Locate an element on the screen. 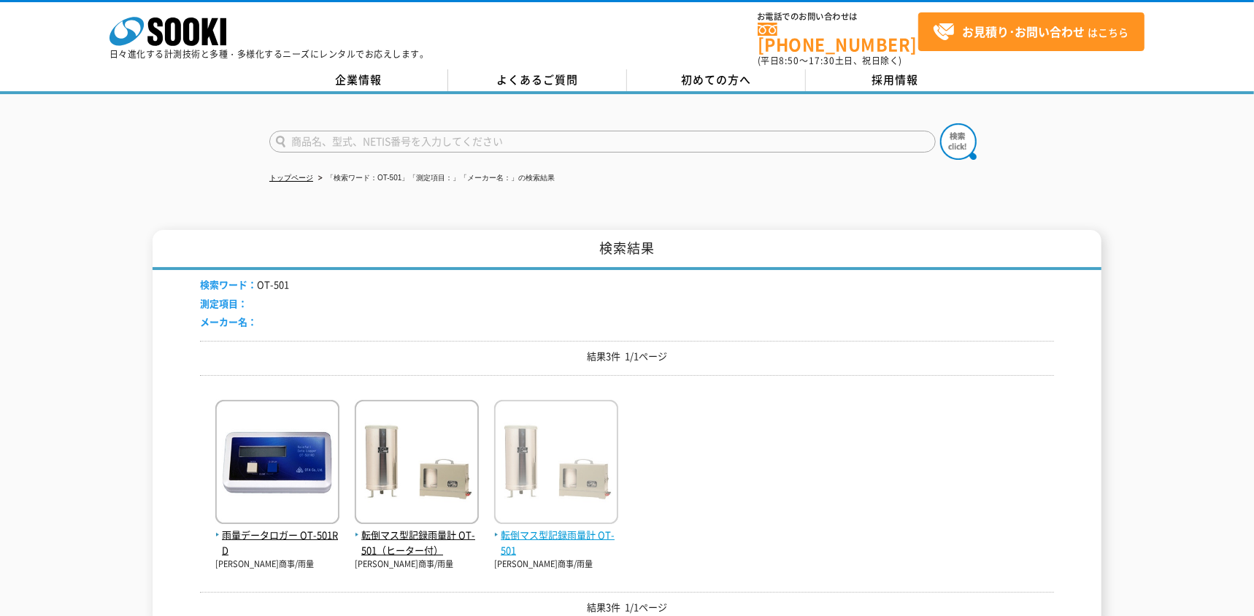  h1: 検索結果 is located at coordinates (627, 250).